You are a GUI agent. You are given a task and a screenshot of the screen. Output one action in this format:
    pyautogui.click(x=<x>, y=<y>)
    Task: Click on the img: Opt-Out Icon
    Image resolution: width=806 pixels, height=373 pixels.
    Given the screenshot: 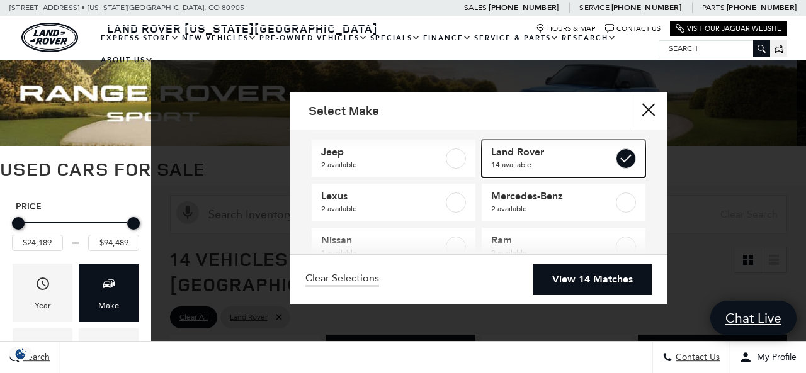 What is the action you would take?
    pyautogui.click(x=21, y=354)
    